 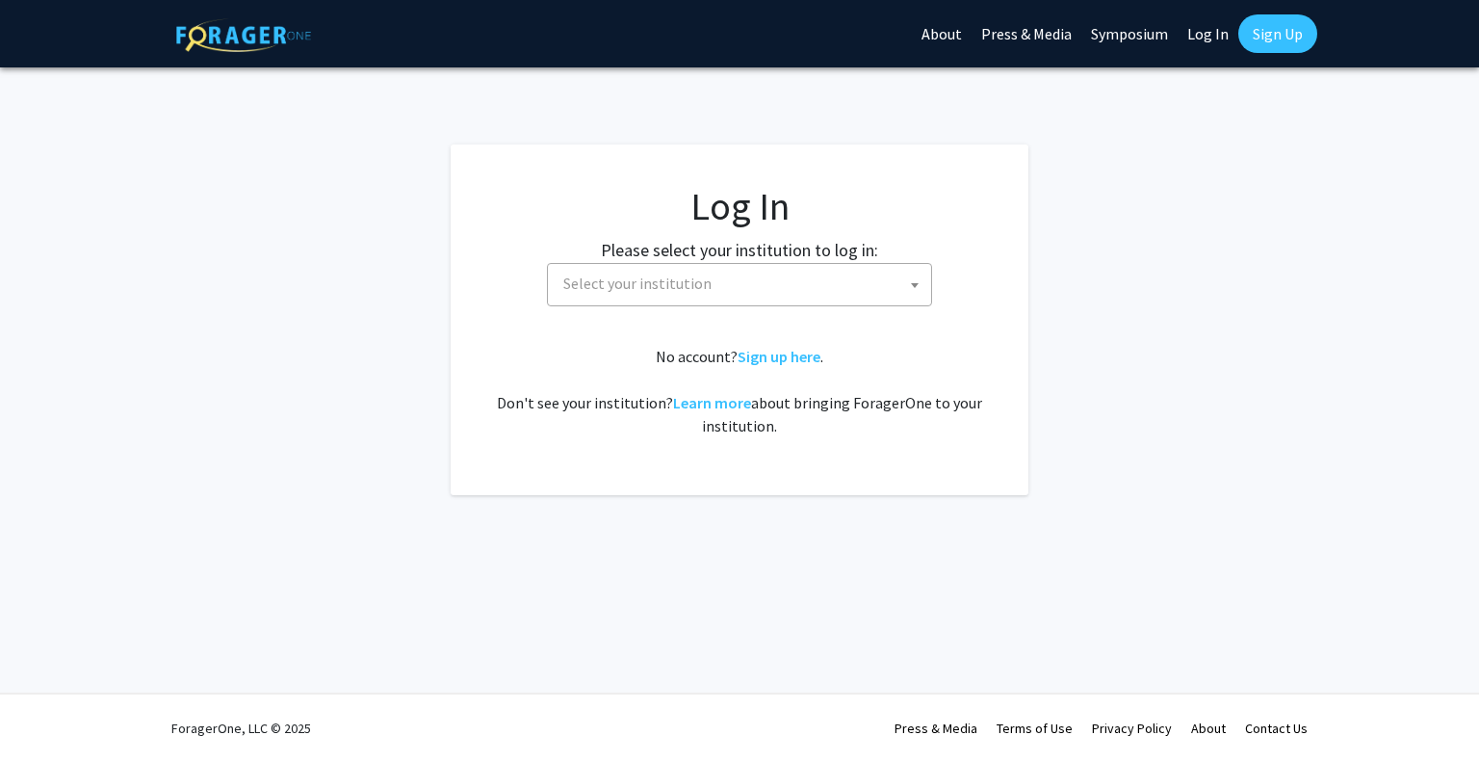 What do you see at coordinates (739, 391) in the screenshot?
I see `div: No account? . Don't see your institution? about bringing ForagerOne to your institution.` at bounding box center [739, 391].